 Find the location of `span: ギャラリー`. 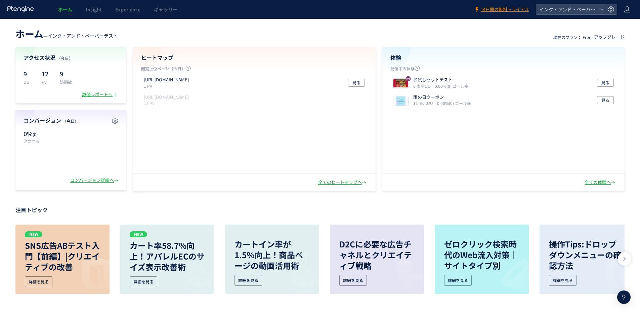

span: ギャラリー is located at coordinates (166, 9).